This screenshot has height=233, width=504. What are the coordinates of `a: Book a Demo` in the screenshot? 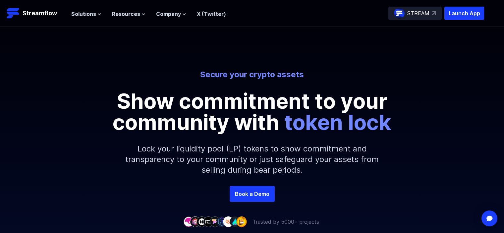 It's located at (252, 194).